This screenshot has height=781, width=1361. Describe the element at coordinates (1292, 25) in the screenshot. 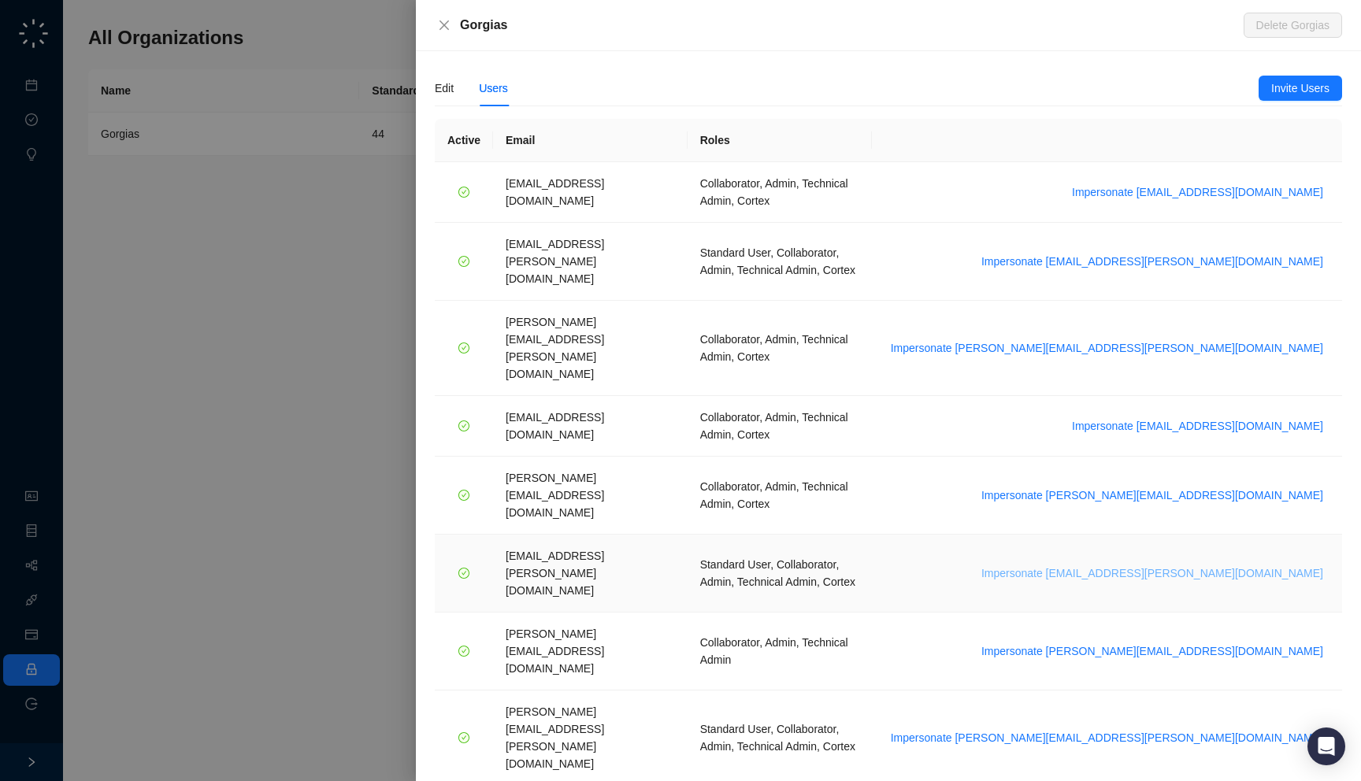

I see `button: Delete Gorgias` at that location.